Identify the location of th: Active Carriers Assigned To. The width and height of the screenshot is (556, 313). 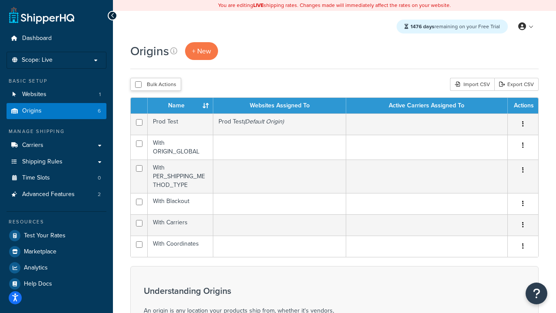
(427, 106).